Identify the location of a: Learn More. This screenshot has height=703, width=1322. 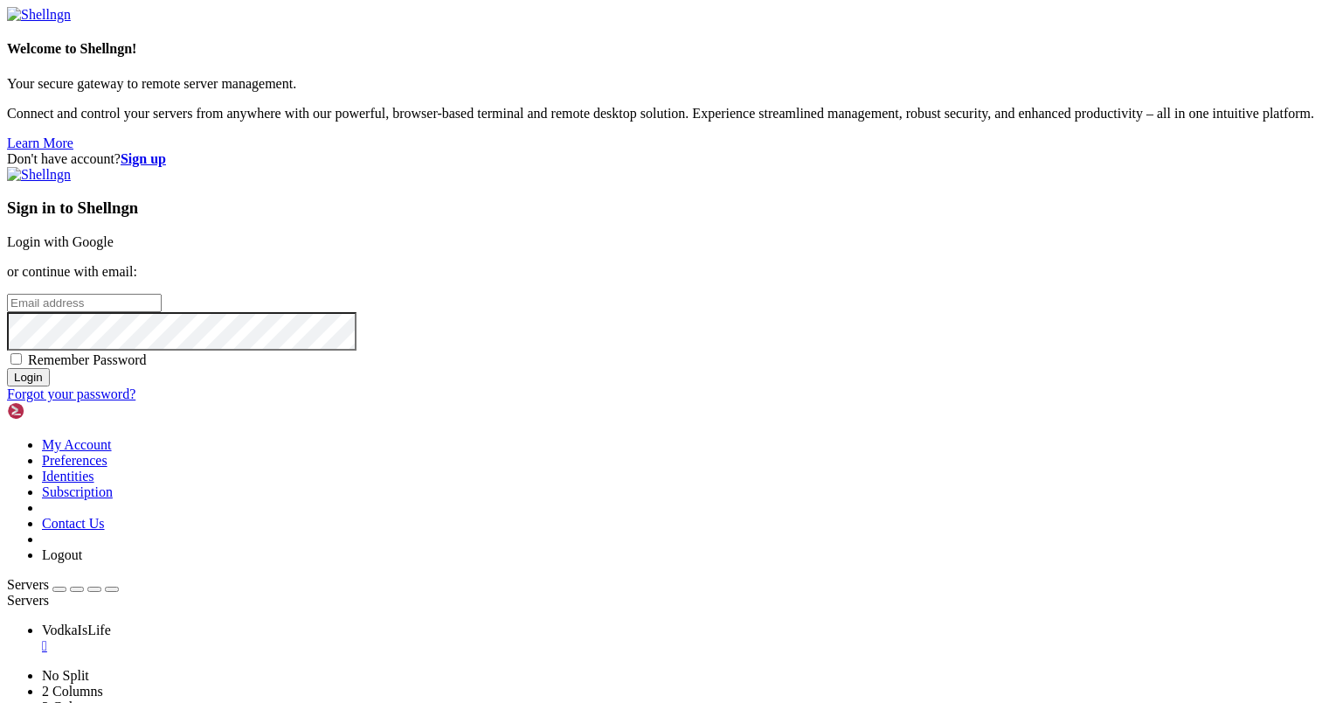
(40, 142).